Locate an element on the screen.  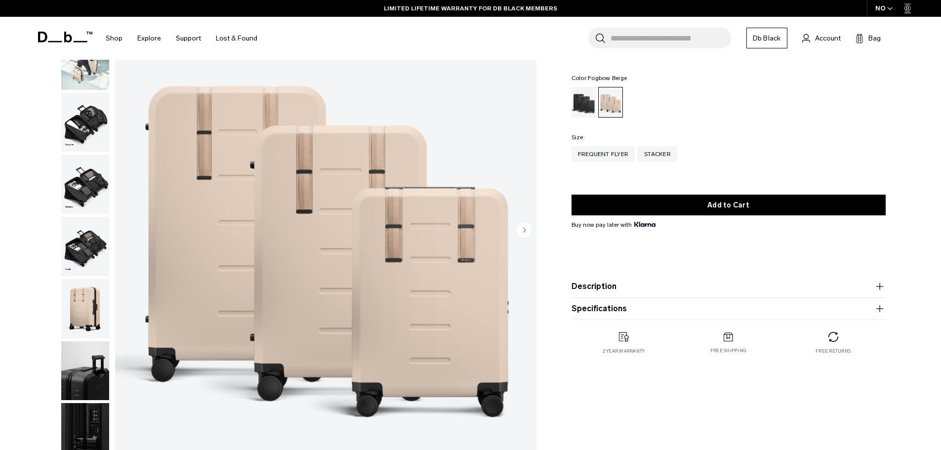
p: 2 year warranty is located at coordinates (624, 351).